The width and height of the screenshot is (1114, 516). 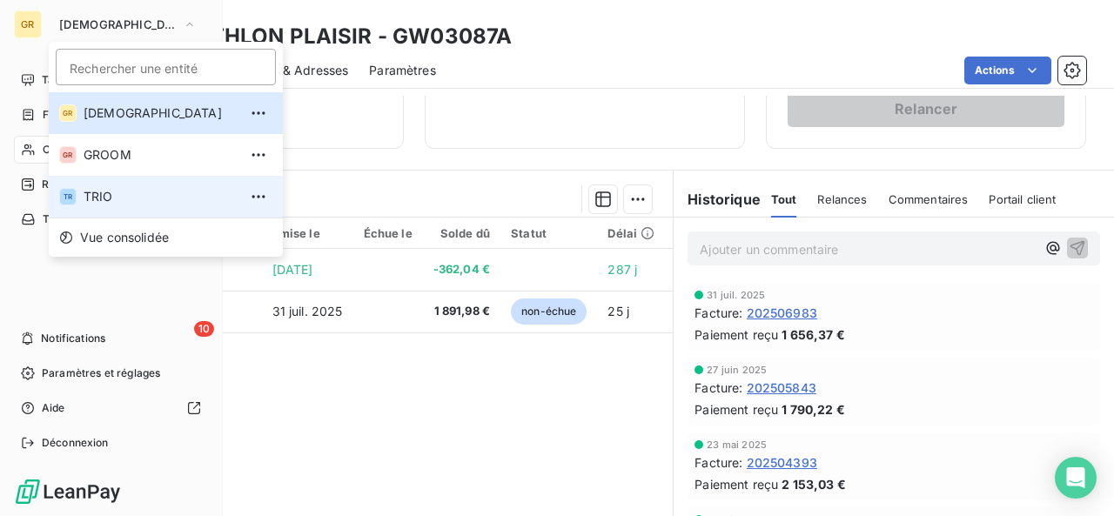 I want to click on span: 23 mai 2025, so click(x=736, y=445).